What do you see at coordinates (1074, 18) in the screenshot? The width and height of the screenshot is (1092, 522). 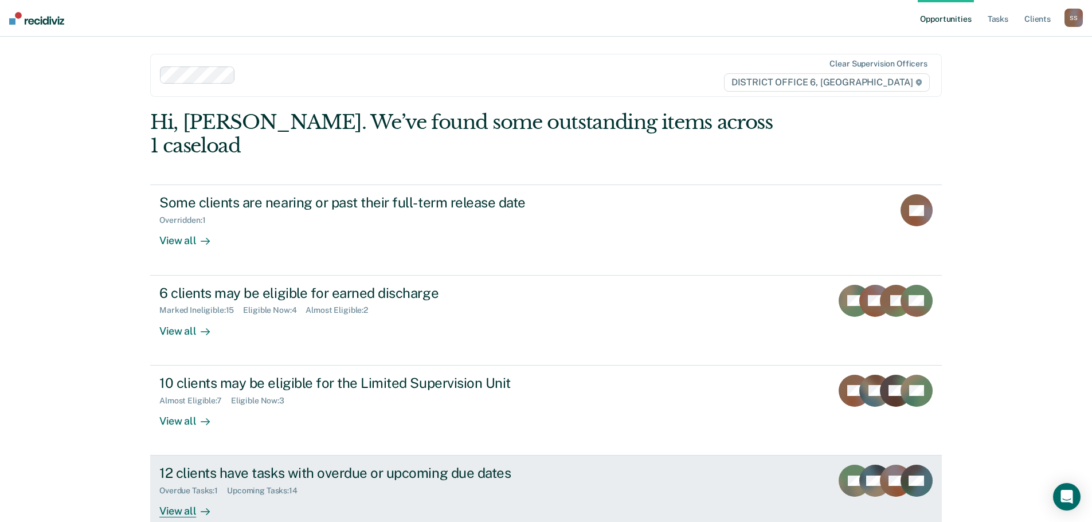 I see `div: S S` at bounding box center [1074, 18].